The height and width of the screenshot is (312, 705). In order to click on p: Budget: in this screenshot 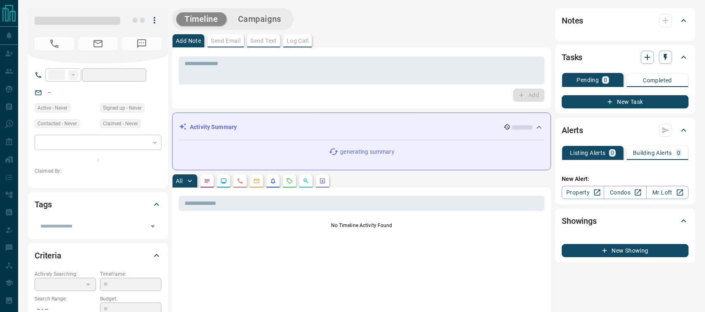, I will do `click(131, 299)`.